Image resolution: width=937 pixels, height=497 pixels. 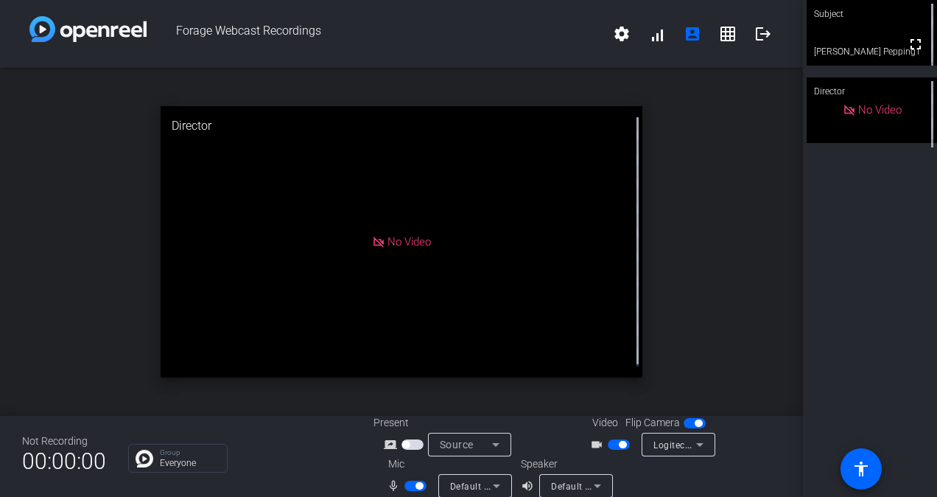 I want to click on span: Flip Camera, so click(x=653, y=422).